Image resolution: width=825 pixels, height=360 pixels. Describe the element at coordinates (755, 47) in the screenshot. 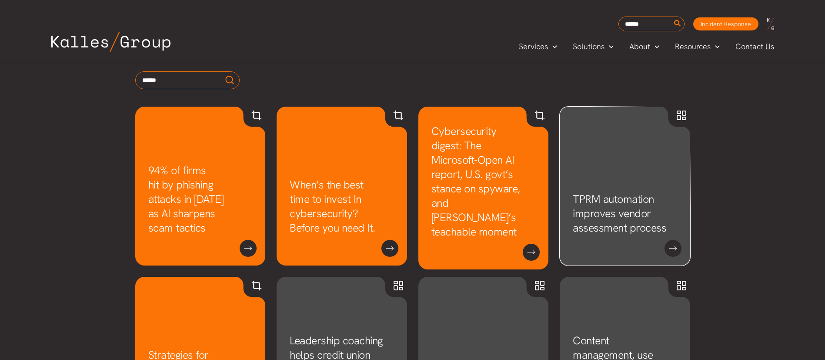

I see `span: Contact Us` at that location.